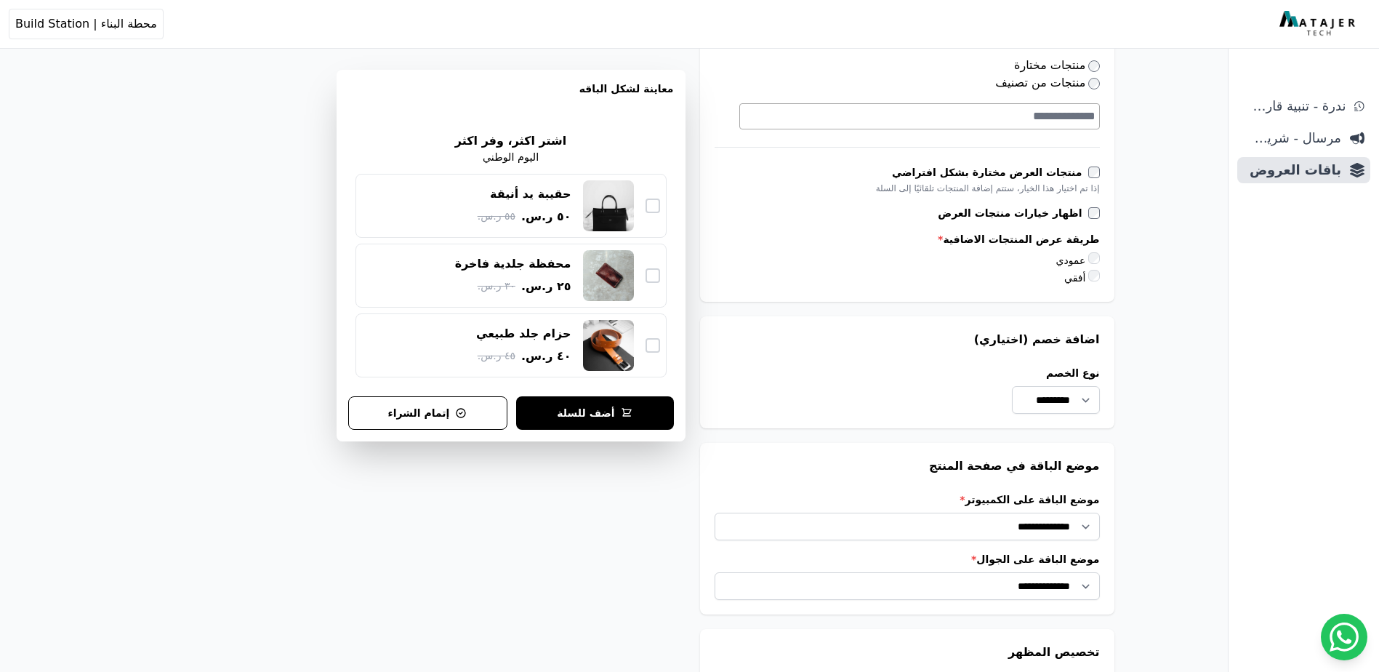 This screenshot has height=672, width=1379. I want to click on label: منتجات مختارة, so click(1056, 65).